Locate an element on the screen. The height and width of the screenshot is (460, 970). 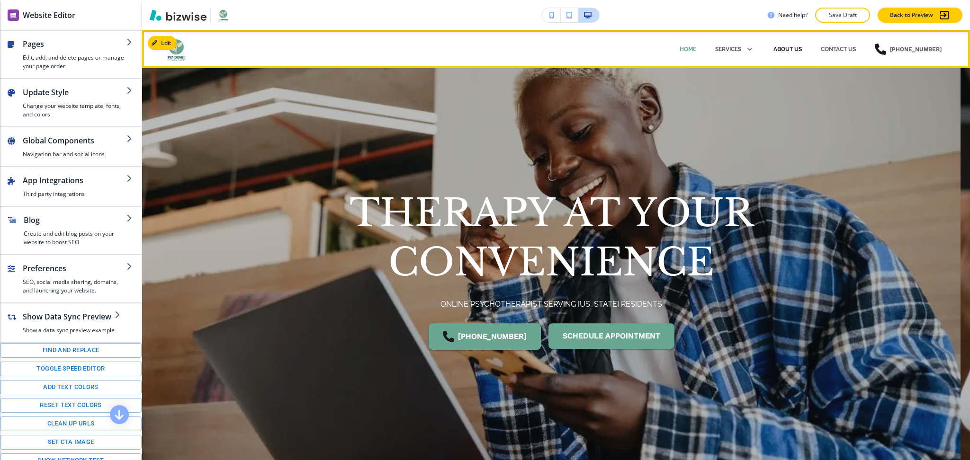
button: schedule appointment is located at coordinates (611, 337).